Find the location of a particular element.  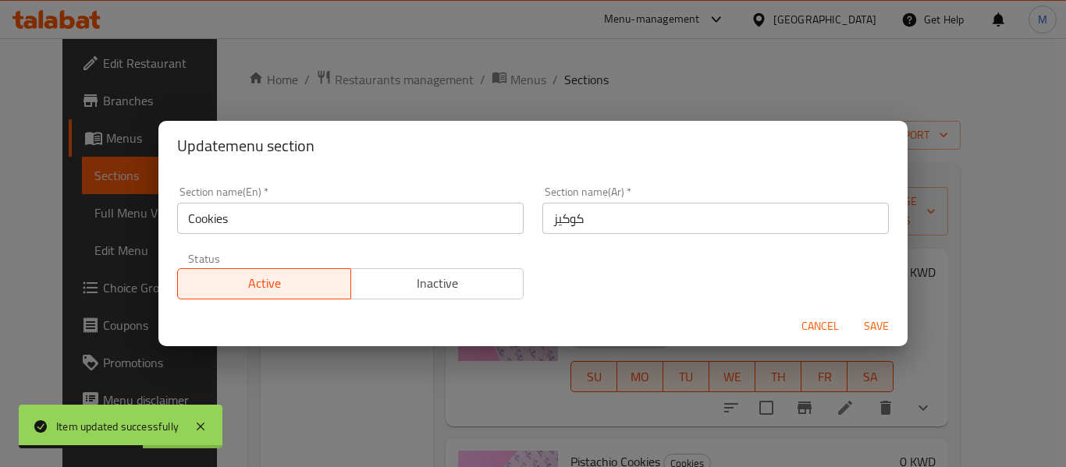

span: Active is located at coordinates (265, 283).